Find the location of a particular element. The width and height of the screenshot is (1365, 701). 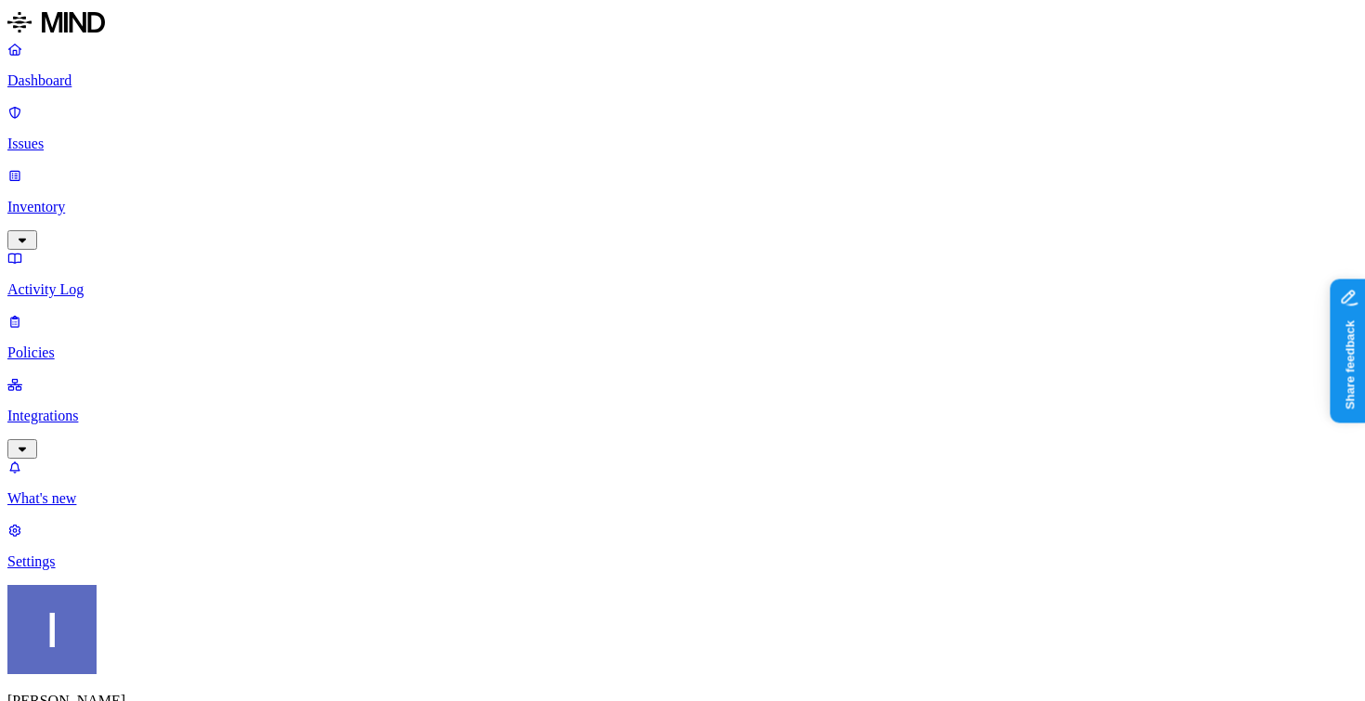

a: MIND is located at coordinates (682, 24).